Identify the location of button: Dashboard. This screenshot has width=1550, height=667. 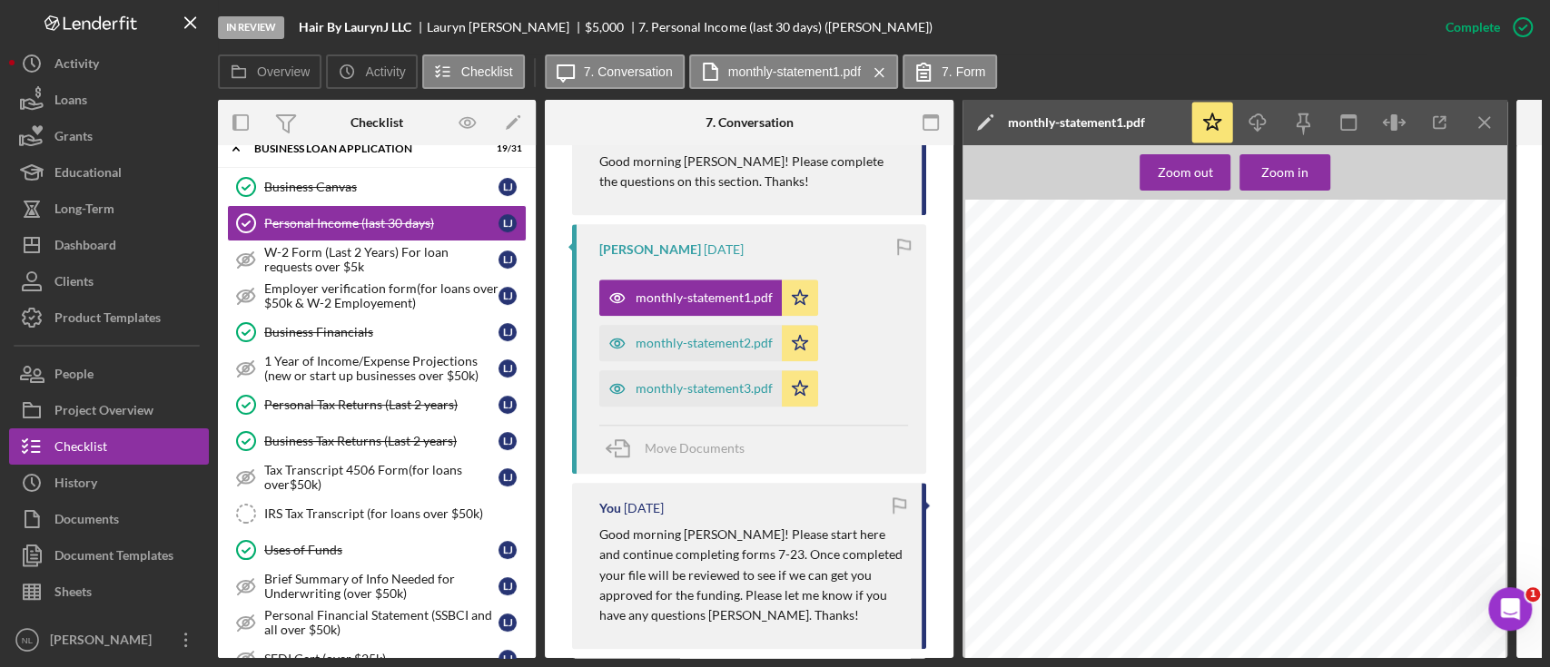
(109, 245).